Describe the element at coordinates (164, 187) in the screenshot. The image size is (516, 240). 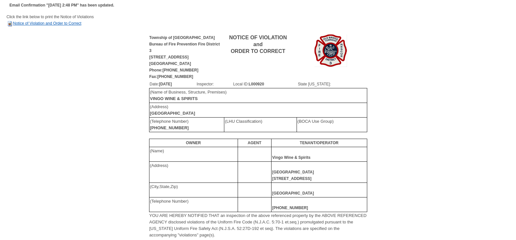
I see `font: (City,State,Zip)` at that location.